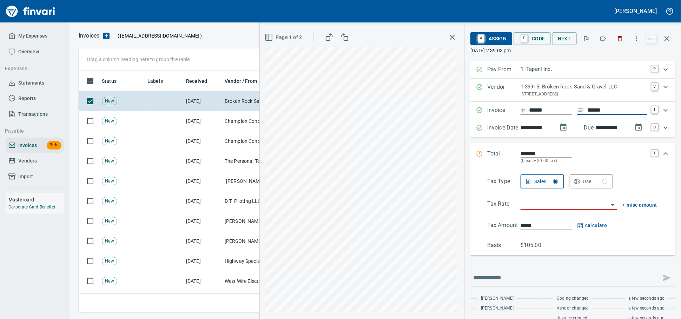  What do you see at coordinates (35, 161) in the screenshot?
I see `a: Vendors` at bounding box center [35, 161].